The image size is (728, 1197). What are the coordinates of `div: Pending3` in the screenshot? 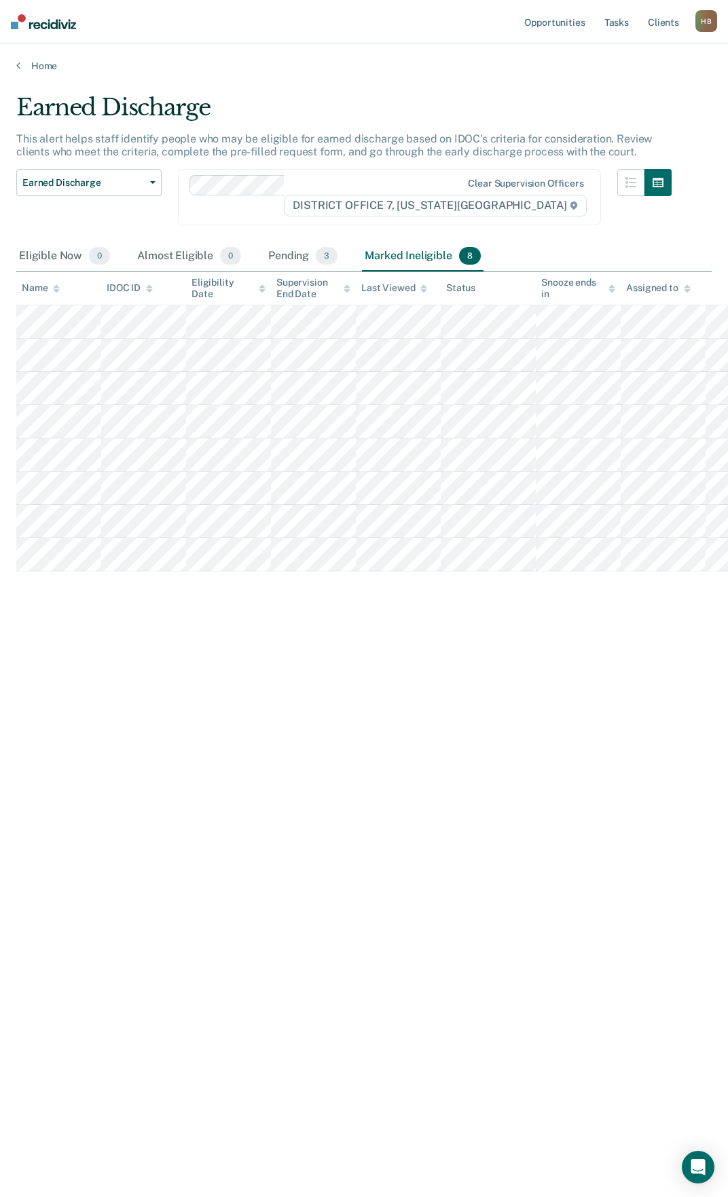 It's located at (303, 257).